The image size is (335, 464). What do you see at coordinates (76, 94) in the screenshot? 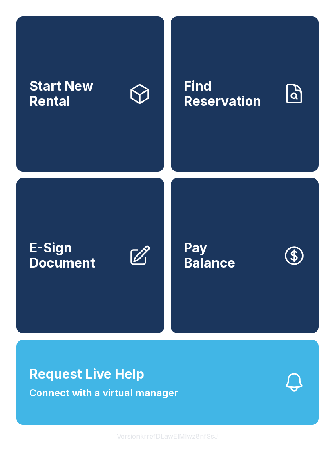
I see `span: Start New Rental` at bounding box center [76, 94].